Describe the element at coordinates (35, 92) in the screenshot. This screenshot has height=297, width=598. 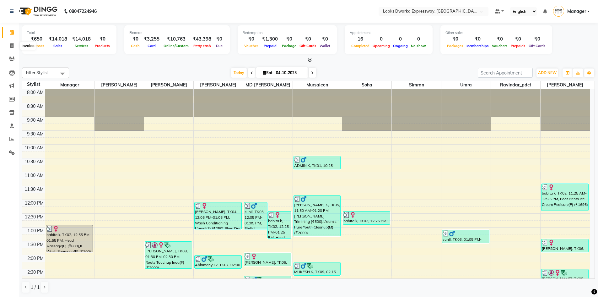
I see `div: 8:00 AM` at that location.